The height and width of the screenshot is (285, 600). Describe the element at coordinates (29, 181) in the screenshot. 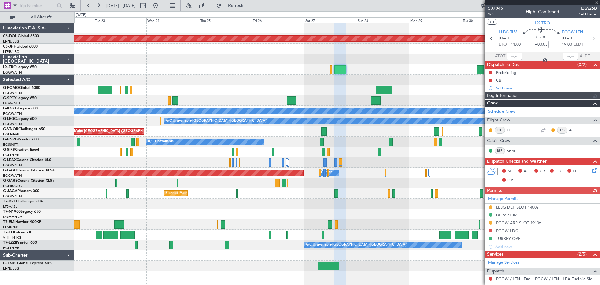

I see `a: G-GARECessna Citation XLS+` at that location.